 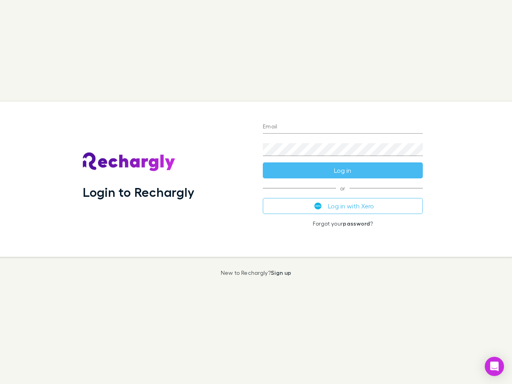 What do you see at coordinates (256, 273) in the screenshot?
I see `p: New to Rechargly?` at bounding box center [256, 273].